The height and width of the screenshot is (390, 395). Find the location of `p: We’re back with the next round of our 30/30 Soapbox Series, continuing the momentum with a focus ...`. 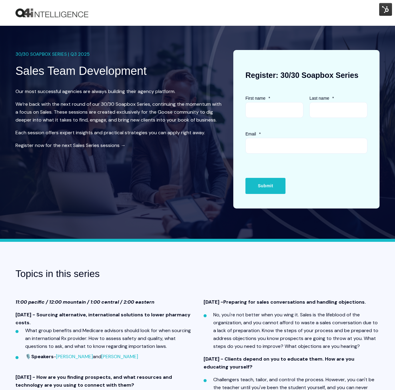

p: We’re back with the next round of our 30/30 Soapbox Series, continuing the momentum with a focus ... is located at coordinates (119, 112).